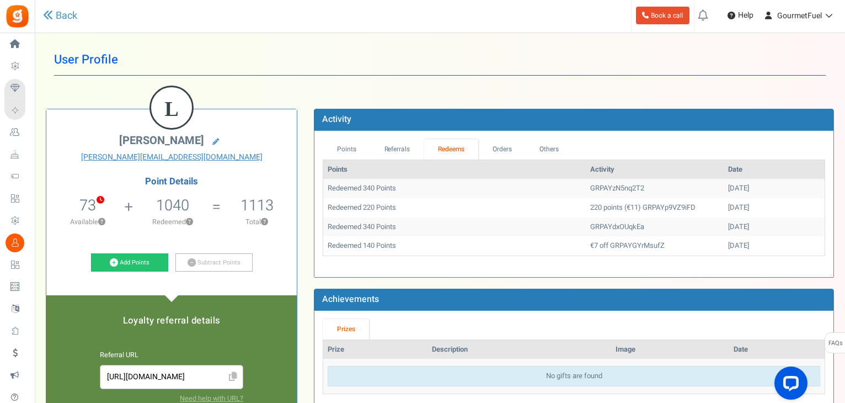  Describe the element at coordinates (397, 149) in the screenshot. I see `a: Referrals` at that location.